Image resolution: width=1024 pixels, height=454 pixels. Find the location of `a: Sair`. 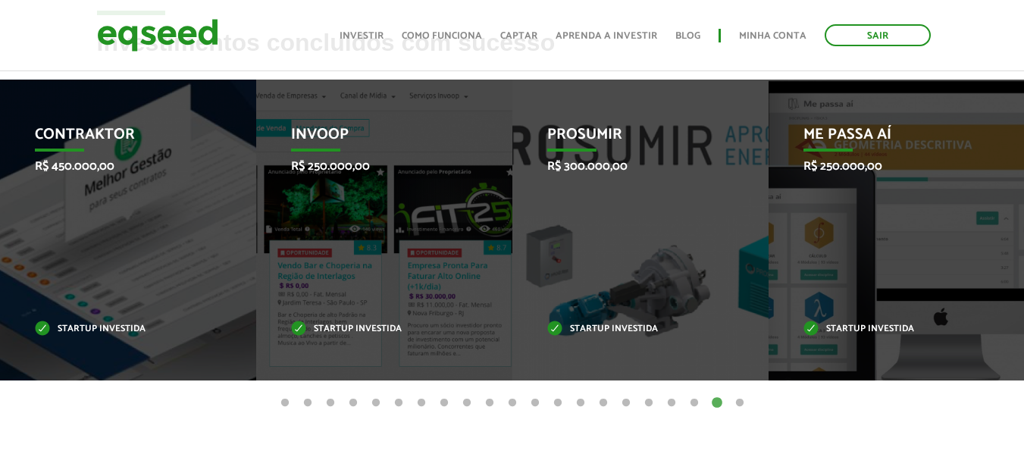

a: Sair is located at coordinates (878, 35).